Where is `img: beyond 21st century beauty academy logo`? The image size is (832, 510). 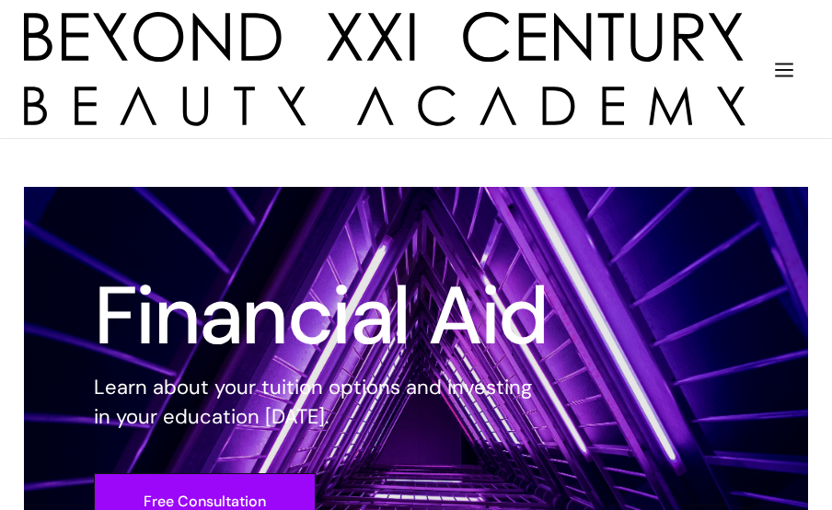
img: beyond 21st century beauty academy logo is located at coordinates (385, 69).